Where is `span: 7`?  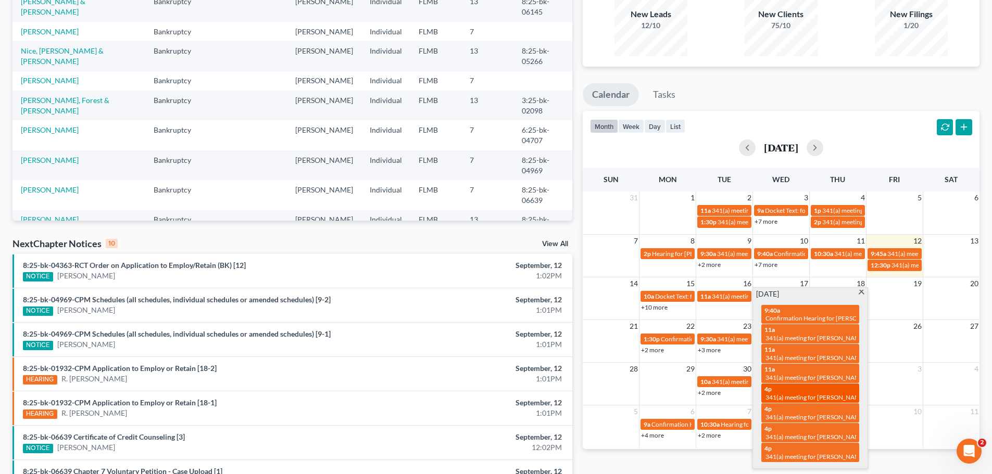 span: 7 is located at coordinates (749, 412).